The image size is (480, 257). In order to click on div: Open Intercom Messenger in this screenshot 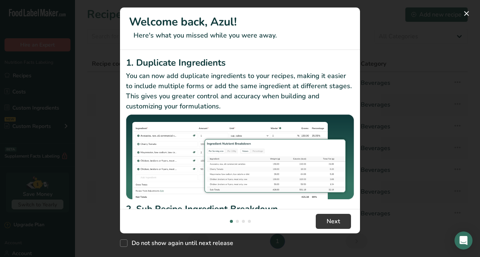, I will do `click(464, 241)`.